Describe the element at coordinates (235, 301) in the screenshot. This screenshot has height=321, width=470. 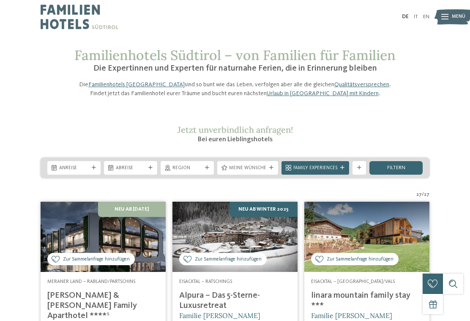
I see `h4: Alpura – Das 5-Sterne-Luxusretreat` at that location.